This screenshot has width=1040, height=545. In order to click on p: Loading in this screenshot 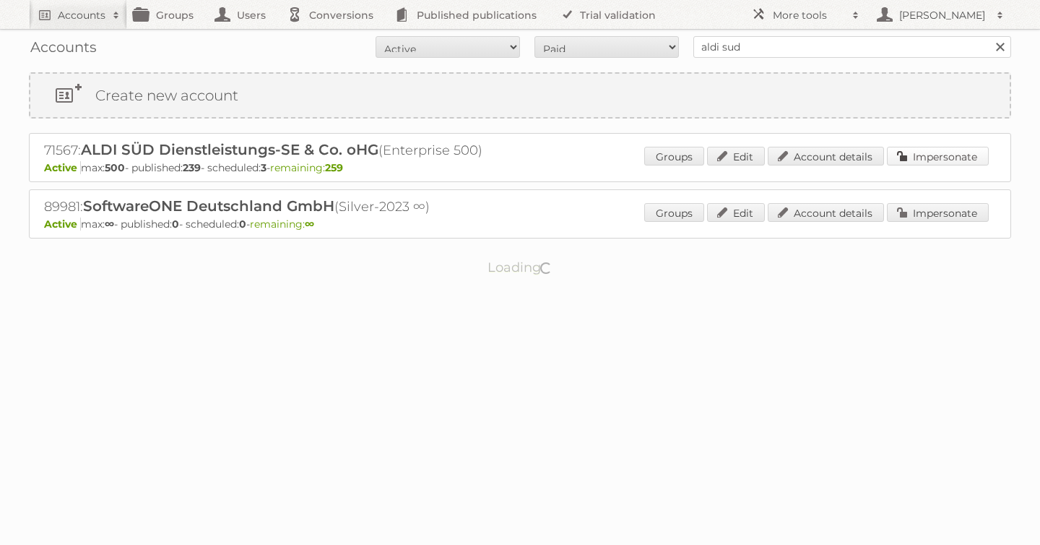, I will do `click(520, 267)`.